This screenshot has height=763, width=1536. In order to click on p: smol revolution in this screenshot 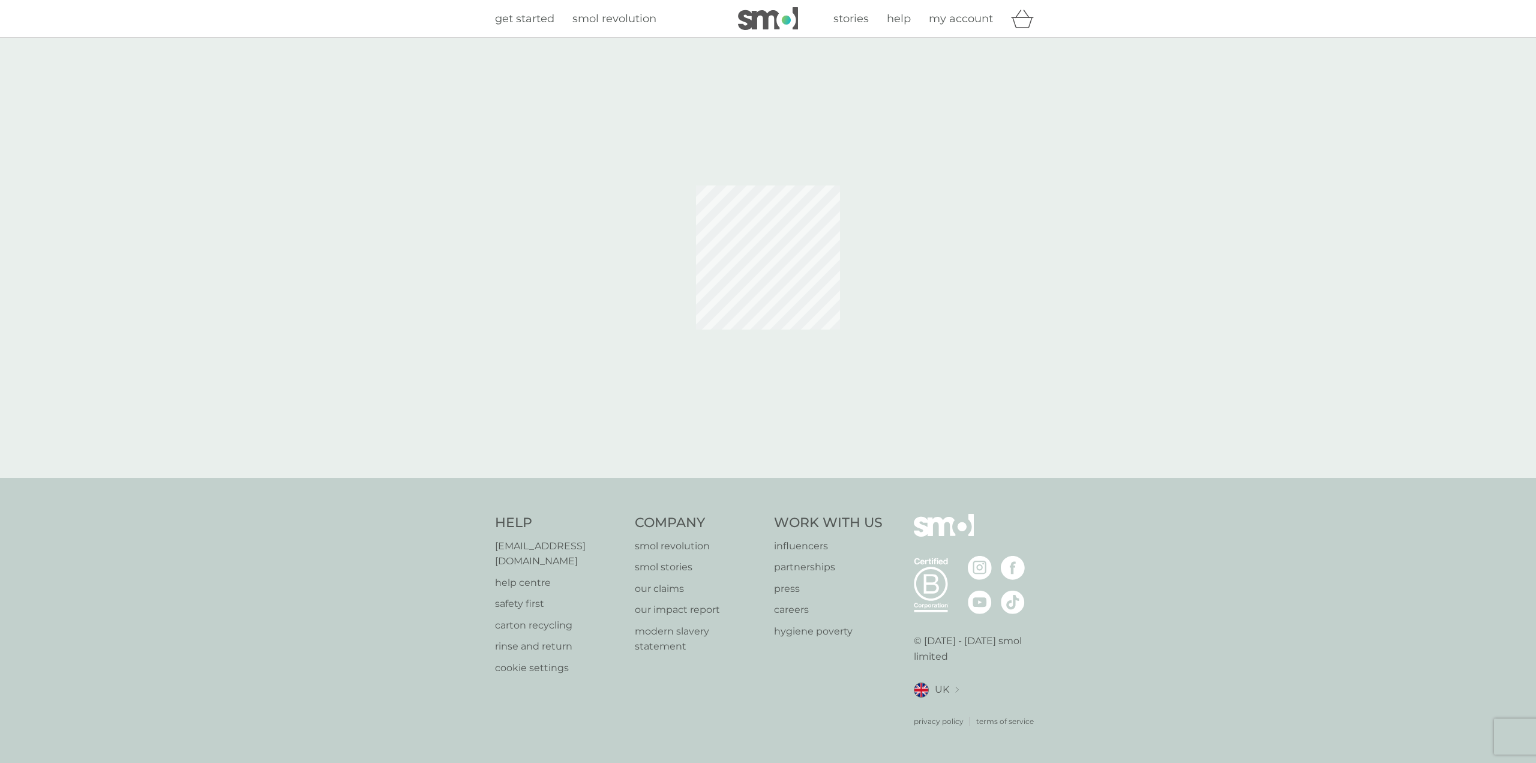, I will do `click(699, 546)`.